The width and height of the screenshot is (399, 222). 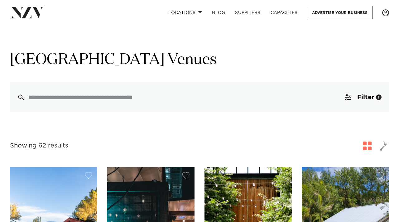 What do you see at coordinates (363, 97) in the screenshot?
I see `button: Filter1` at bounding box center [363, 97].